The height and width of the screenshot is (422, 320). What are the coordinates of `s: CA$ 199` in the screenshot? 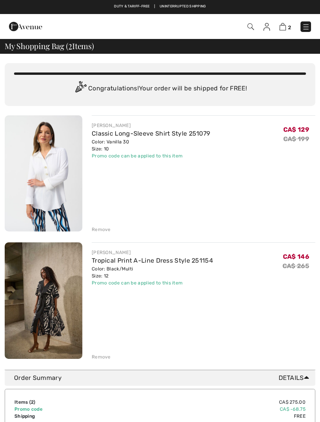 It's located at (296, 139).